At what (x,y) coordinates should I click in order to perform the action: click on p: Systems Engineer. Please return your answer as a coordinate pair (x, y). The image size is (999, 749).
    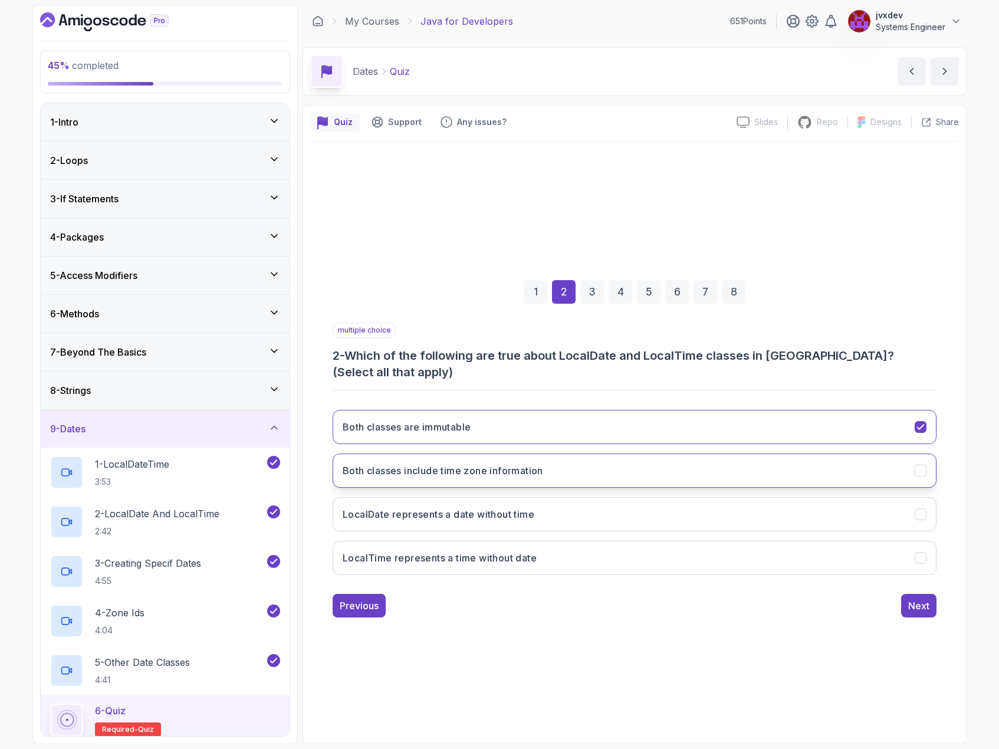
    Looking at the image, I should click on (911, 27).